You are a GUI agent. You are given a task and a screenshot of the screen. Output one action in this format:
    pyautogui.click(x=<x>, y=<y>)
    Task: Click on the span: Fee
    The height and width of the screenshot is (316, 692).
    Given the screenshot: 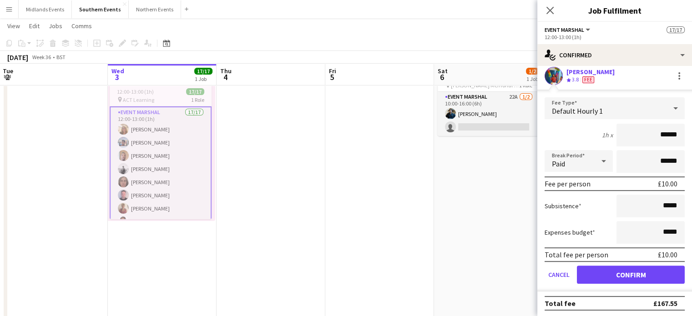 What is the action you would take?
    pyautogui.click(x=588, y=80)
    